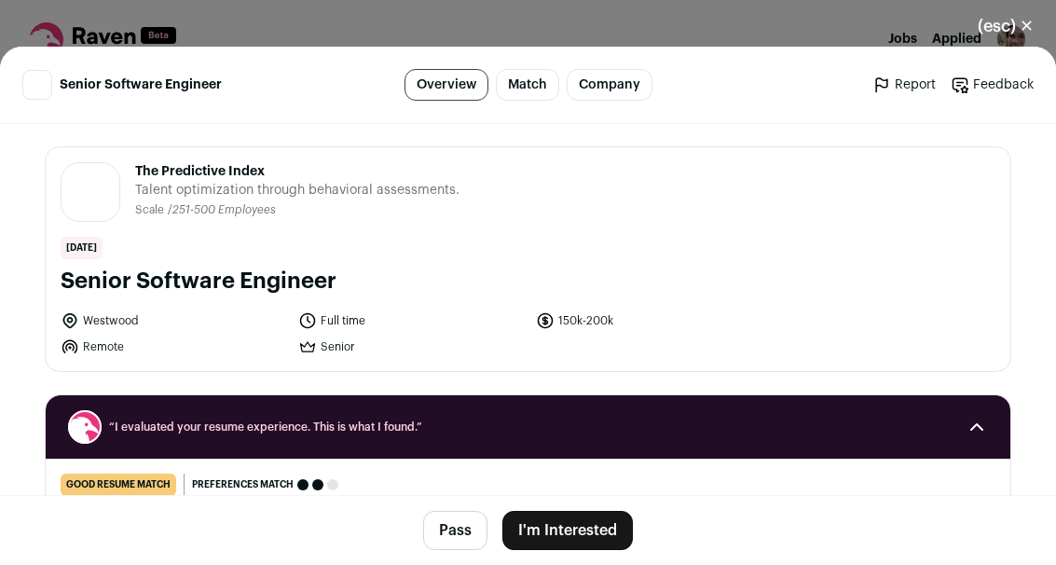 This screenshot has width=1056, height=565. I want to click on div: good resume match, so click(118, 485).